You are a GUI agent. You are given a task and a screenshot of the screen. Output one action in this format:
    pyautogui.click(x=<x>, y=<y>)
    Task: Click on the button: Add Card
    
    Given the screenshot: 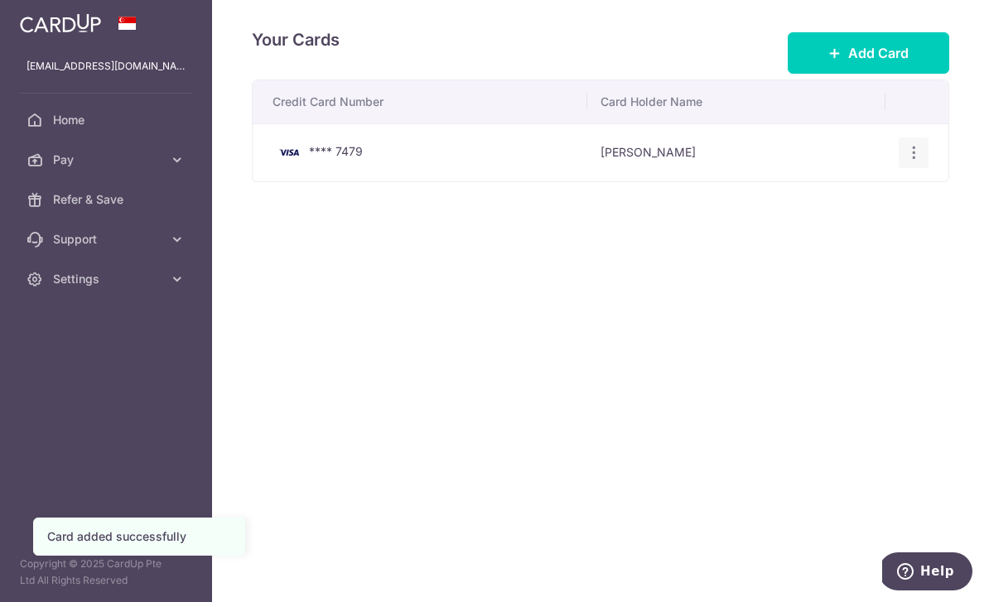 What is the action you would take?
    pyautogui.click(x=868, y=53)
    